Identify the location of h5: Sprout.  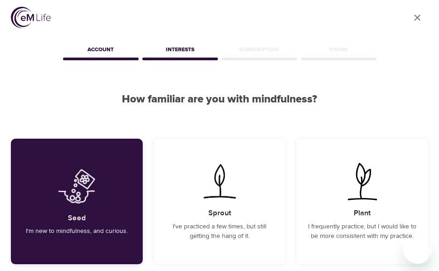
(219, 213).